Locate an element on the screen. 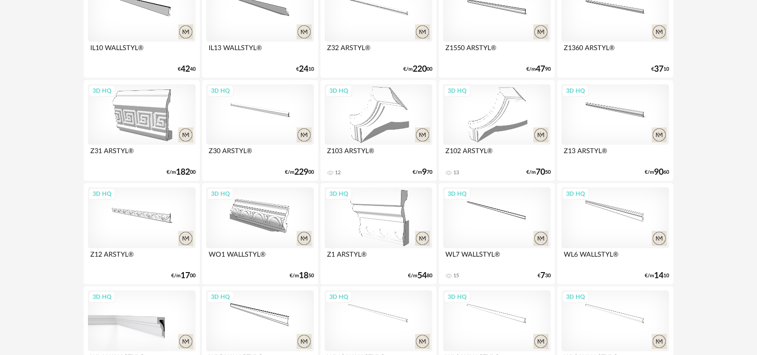  div: Z13 ARSTYL® is located at coordinates (615, 154).